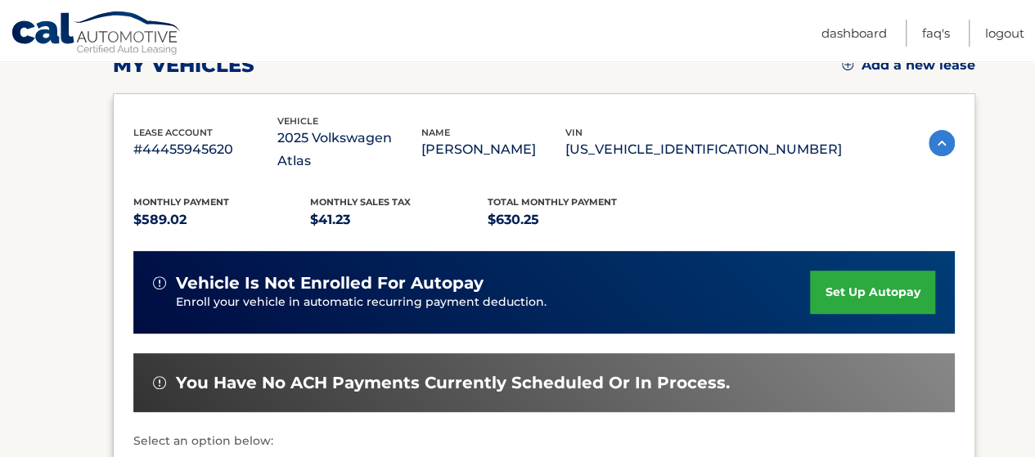 This screenshot has height=457, width=1035. Describe the element at coordinates (552, 202) in the screenshot. I see `span: Total Monthly Payment` at that location.